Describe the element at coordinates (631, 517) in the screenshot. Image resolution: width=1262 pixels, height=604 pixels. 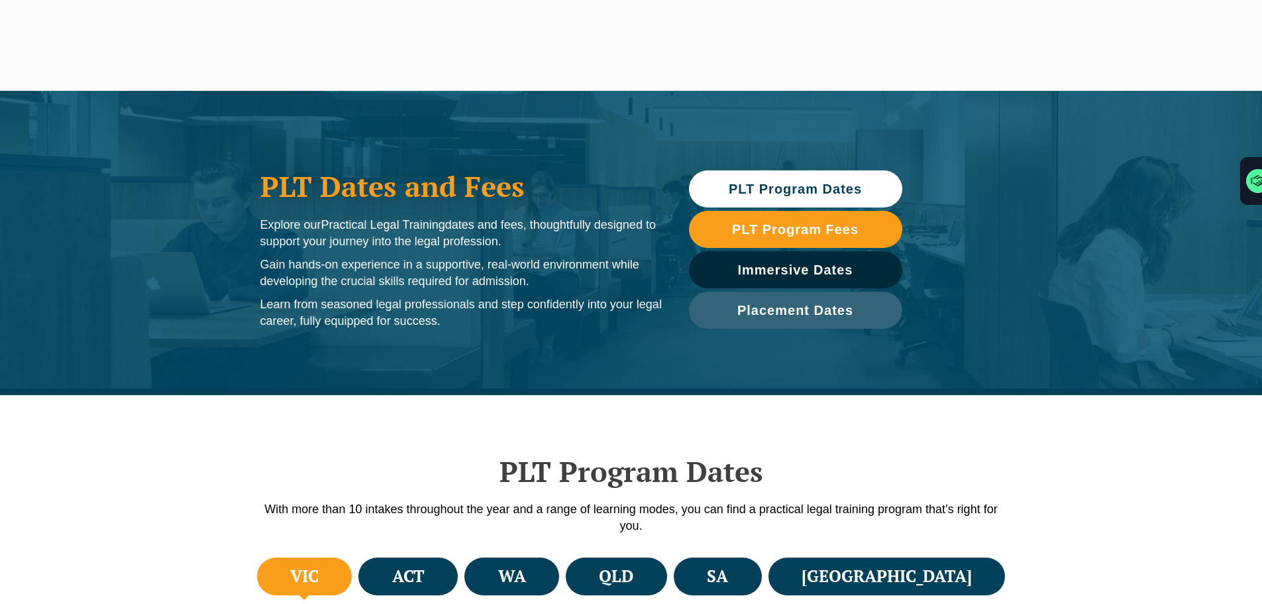
I see `p: With more than 10 intakes throughout the year and a range of learning modes, you can find a pract...` at that location.